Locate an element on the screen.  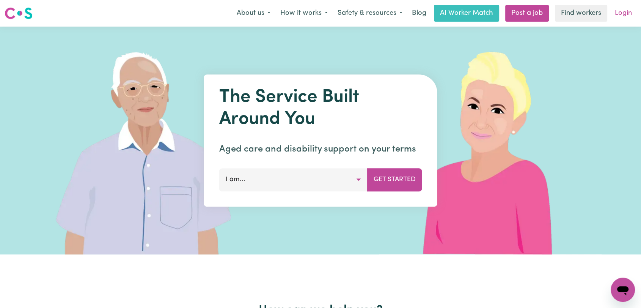
a: Login is located at coordinates (623, 13).